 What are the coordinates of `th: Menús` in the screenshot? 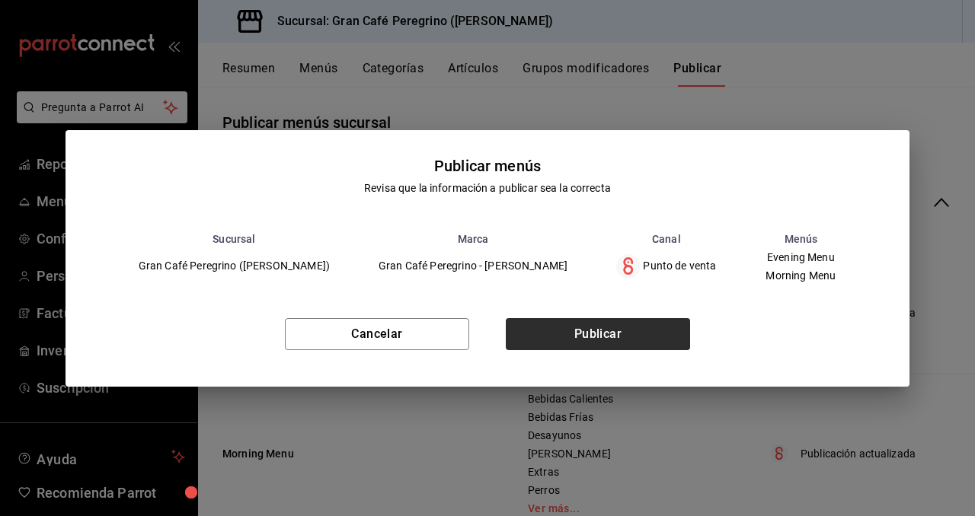 It's located at (800, 239).